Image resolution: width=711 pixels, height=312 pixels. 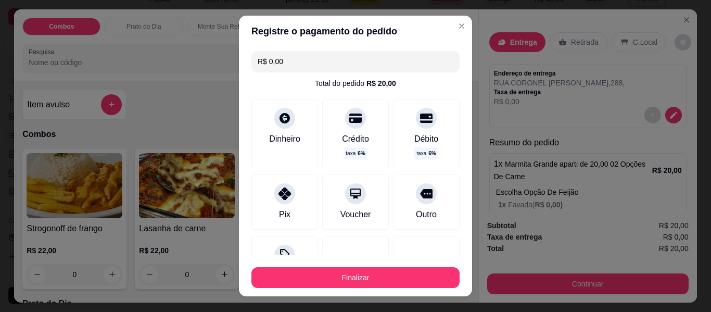 I want to click on div: Débito, so click(x=426, y=139).